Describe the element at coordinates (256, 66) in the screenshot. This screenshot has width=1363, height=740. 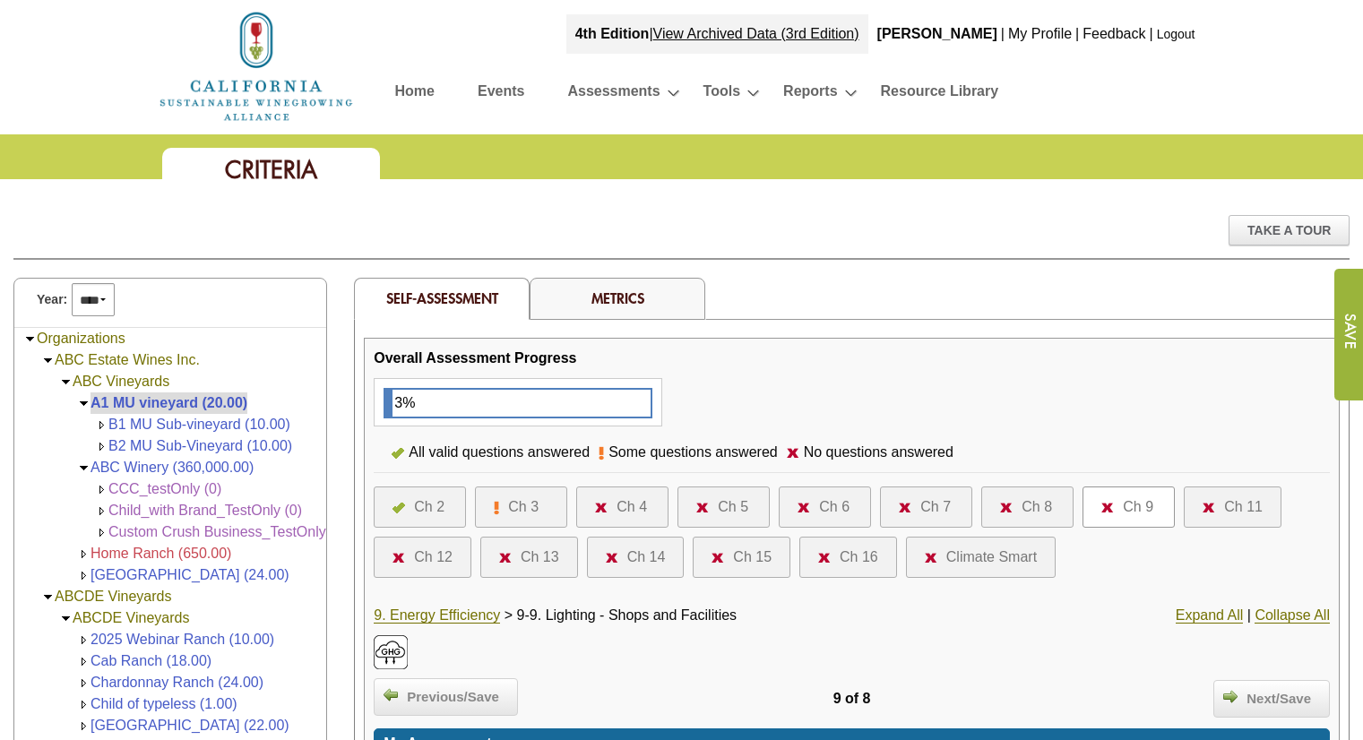
I see `img: logo_cswa2x.png` at that location.